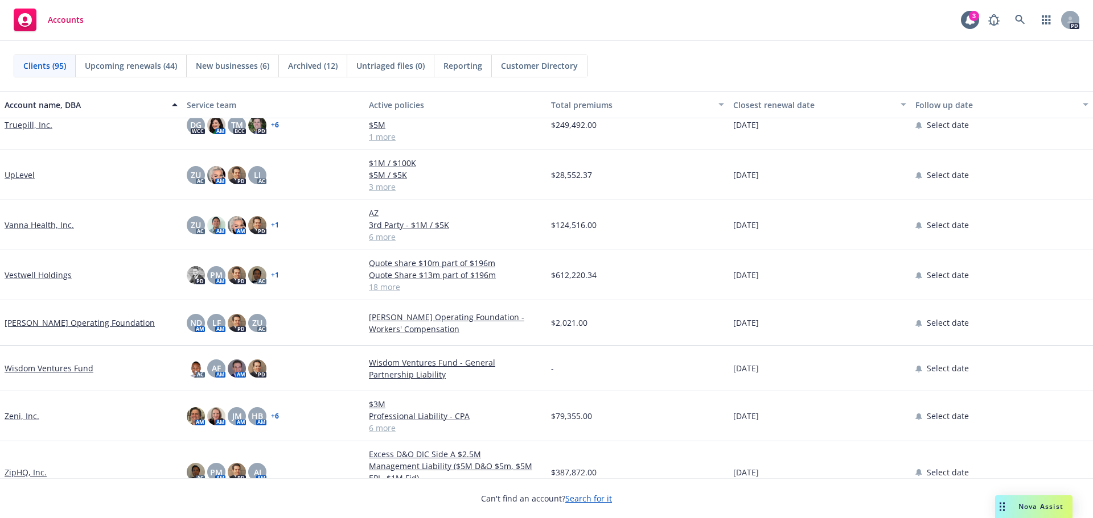 The height and width of the screenshot is (518, 1093). What do you see at coordinates (1033, 507) in the screenshot?
I see `button: Nova Assist` at bounding box center [1033, 507].